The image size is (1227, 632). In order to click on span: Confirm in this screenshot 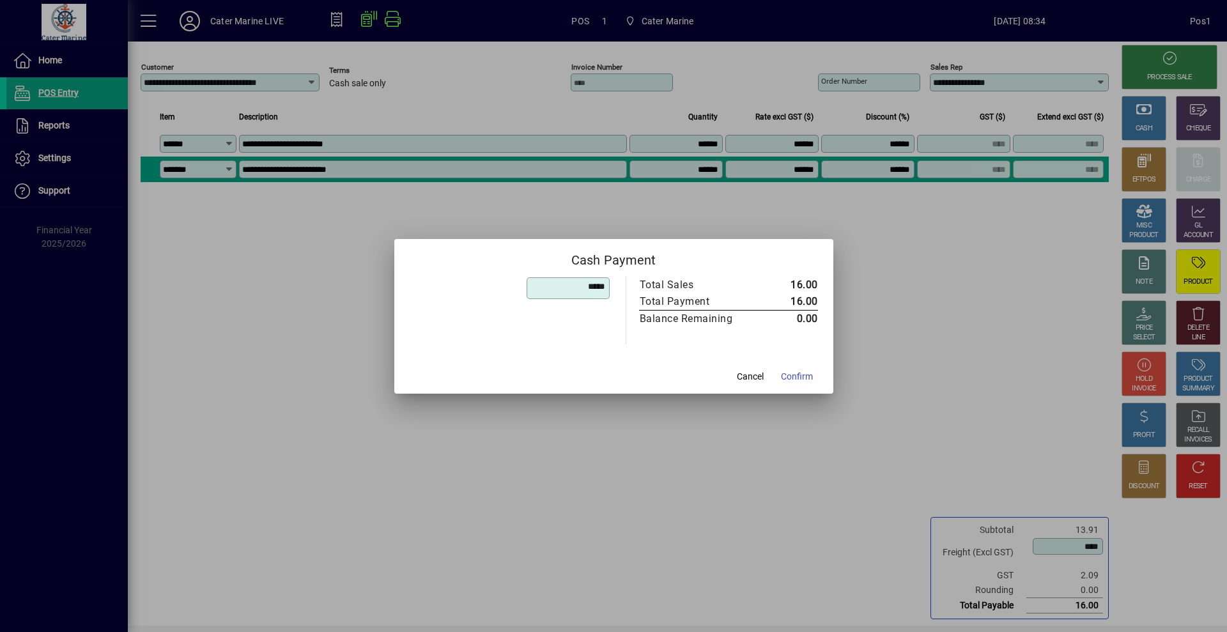, I will do `click(797, 377)`.